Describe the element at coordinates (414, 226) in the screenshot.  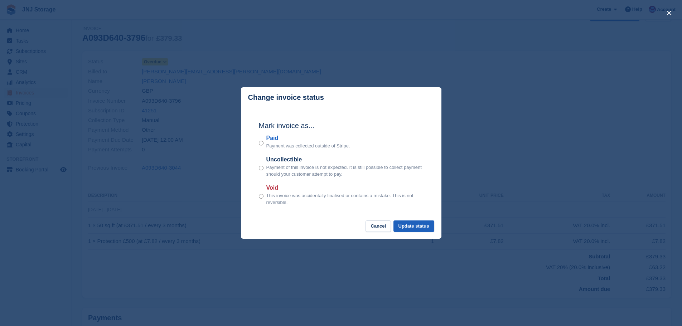
I see `button: Update status` at that location.